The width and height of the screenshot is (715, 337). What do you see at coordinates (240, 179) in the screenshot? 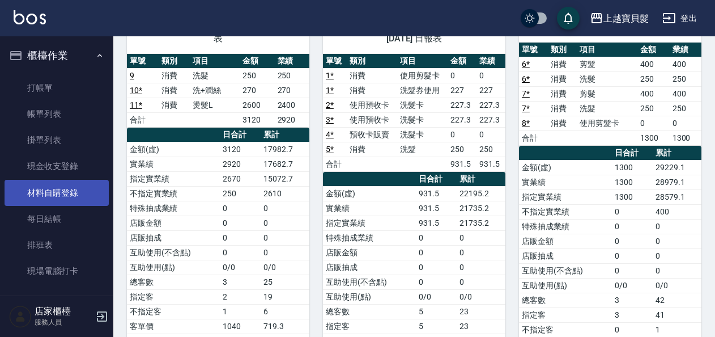
I see `td: 2670` at bounding box center [240, 179].